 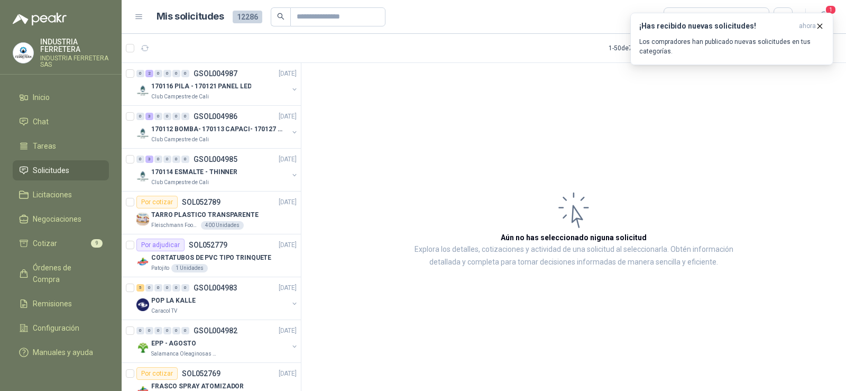 What do you see at coordinates (201, 373) in the screenshot?
I see `p: SOL052769` at bounding box center [201, 373].